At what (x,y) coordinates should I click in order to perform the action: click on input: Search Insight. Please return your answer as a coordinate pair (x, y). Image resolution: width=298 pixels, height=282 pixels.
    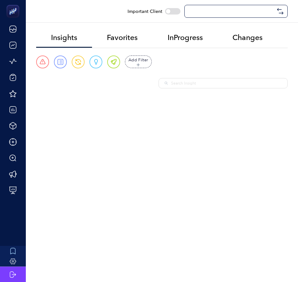
    Looking at the image, I should click on (226, 83).